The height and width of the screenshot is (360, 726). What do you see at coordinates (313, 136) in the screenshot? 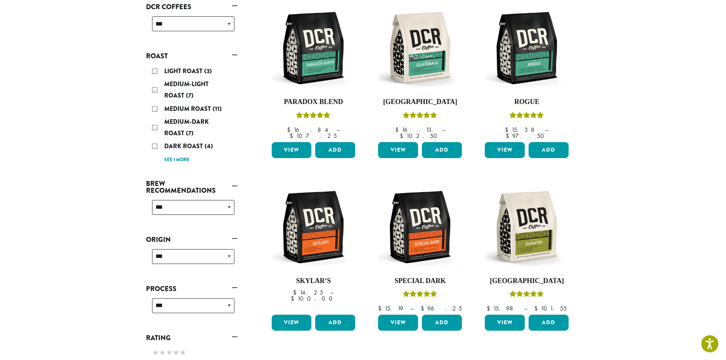
I see `bdi: 107.25` at bounding box center [313, 136].